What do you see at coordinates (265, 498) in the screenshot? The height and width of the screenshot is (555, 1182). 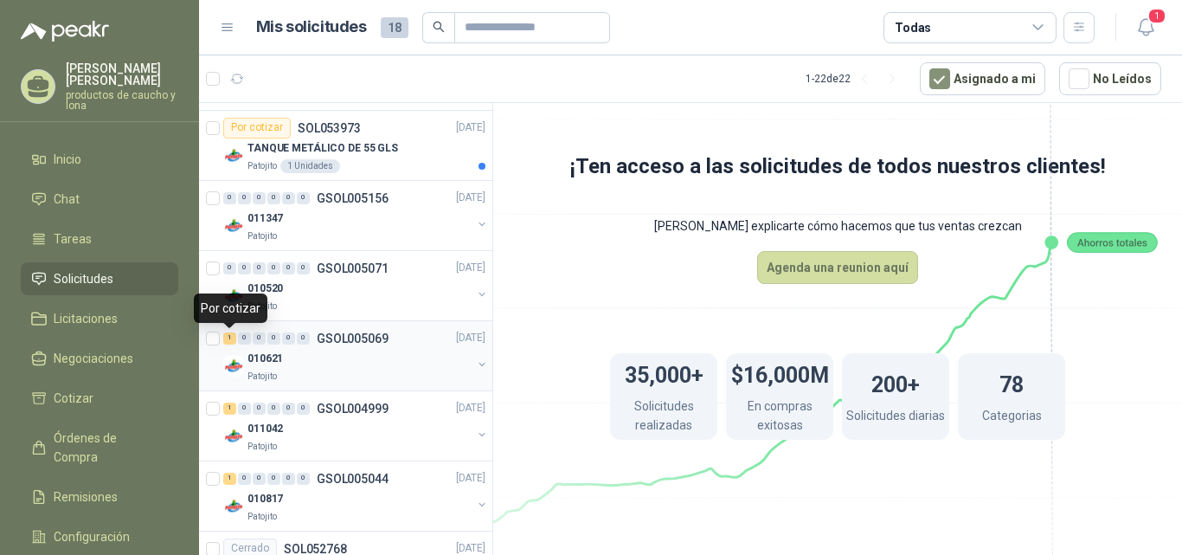 I see `p: 010817` at bounding box center [265, 498].